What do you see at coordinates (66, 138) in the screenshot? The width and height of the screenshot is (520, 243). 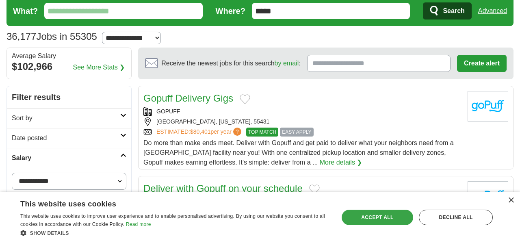 I see `h2: Date posted` at bounding box center [66, 138].